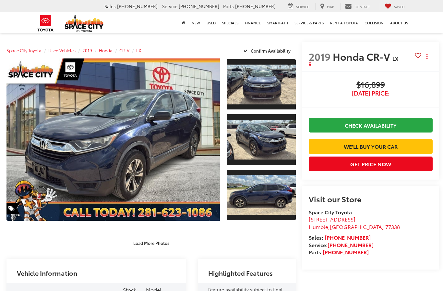 This screenshot has width=443, height=291. Describe the element at coordinates (371, 146) in the screenshot. I see `a: We'll Buy Your Car` at that location.